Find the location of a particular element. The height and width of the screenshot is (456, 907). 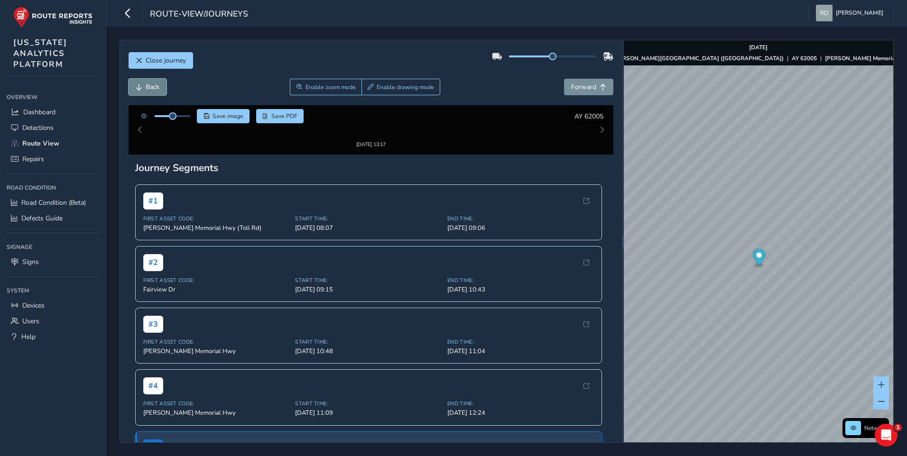

a: Defects Guide is located at coordinates (53, 218).